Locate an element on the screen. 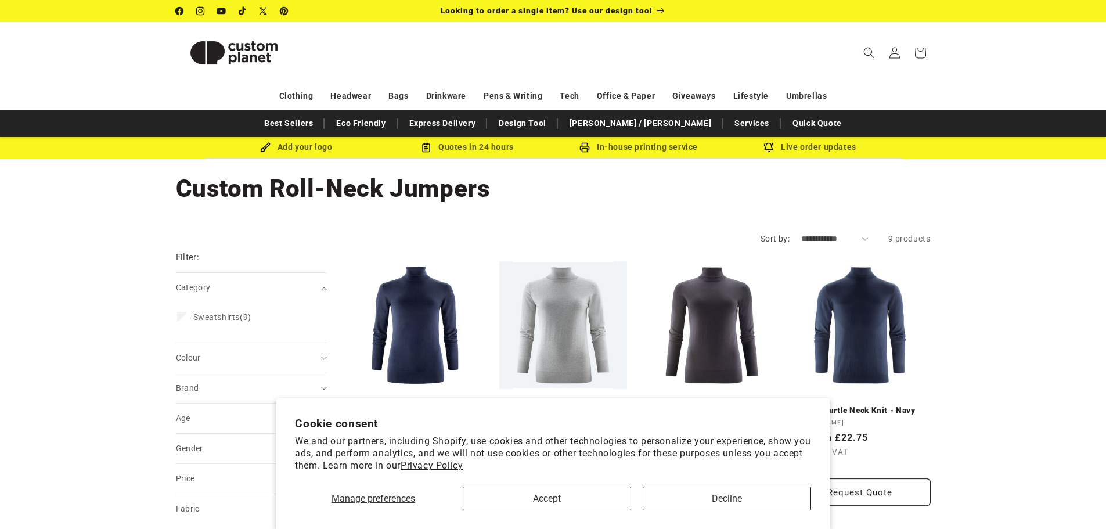  a: Custom Planet is located at coordinates (233, 52).